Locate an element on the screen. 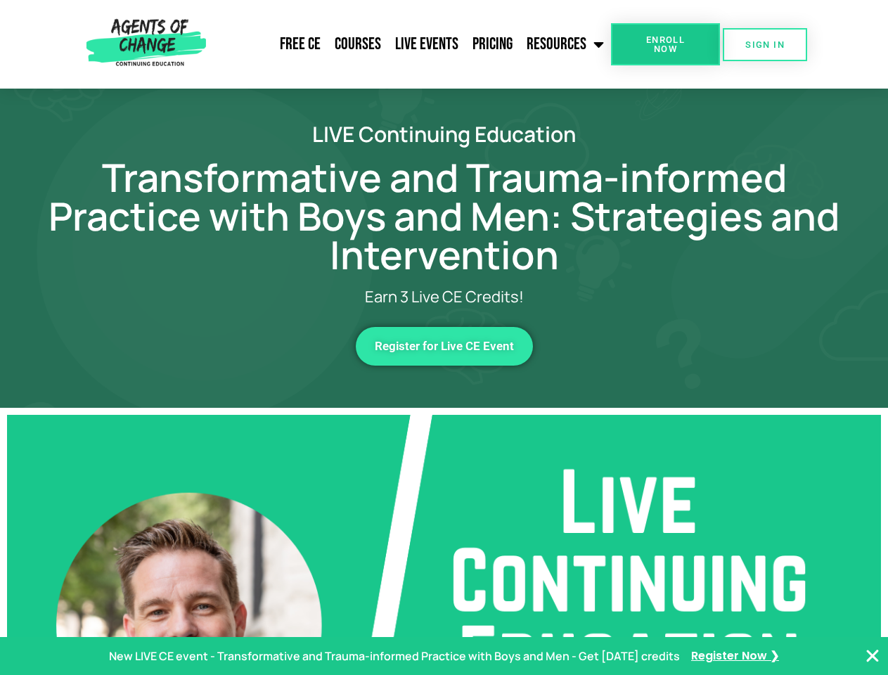 The height and width of the screenshot is (675, 888). a: Live Events is located at coordinates (427, 44).